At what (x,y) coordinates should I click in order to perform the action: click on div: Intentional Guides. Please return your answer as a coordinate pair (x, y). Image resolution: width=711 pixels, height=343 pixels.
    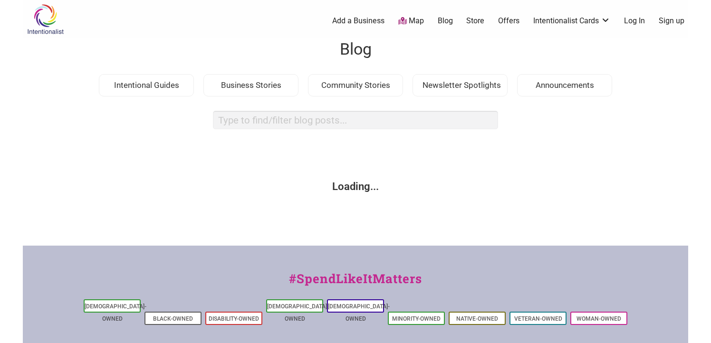
    Looking at the image, I should click on (146, 86).